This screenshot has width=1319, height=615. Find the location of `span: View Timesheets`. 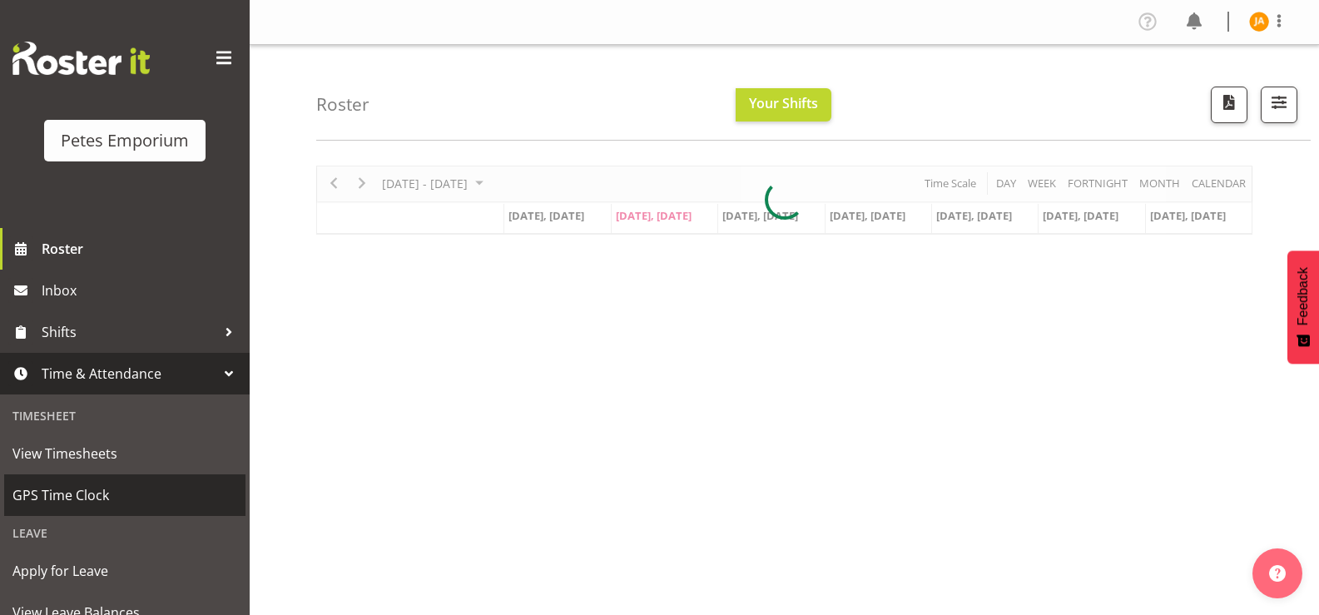

span: View Timesheets is located at coordinates (125, 454).